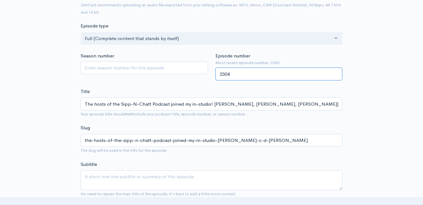 This screenshot has width=423, height=205. I want to click on button: Full (Complete content that stands by itself), so click(211, 38).